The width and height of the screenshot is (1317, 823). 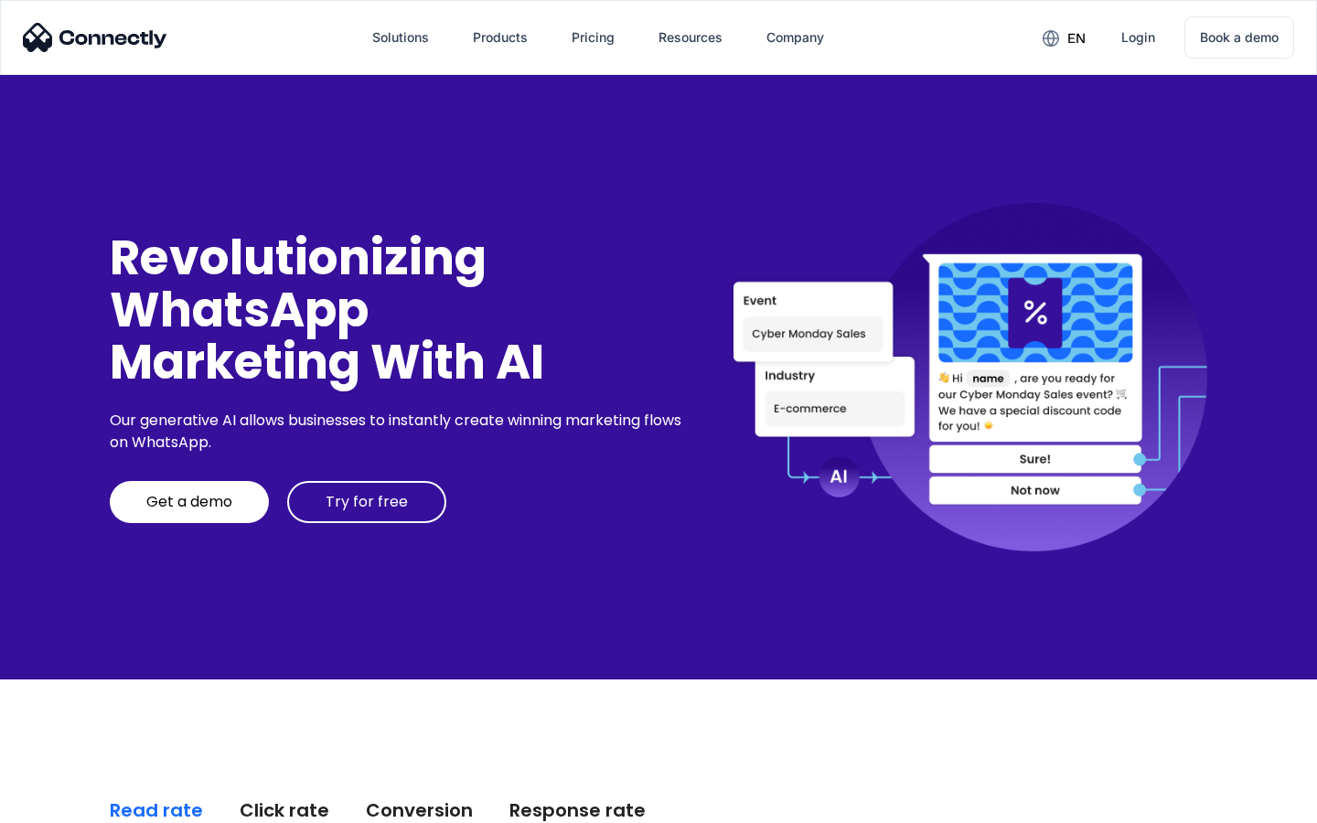 I want to click on a: Book a demo, so click(x=1239, y=38).